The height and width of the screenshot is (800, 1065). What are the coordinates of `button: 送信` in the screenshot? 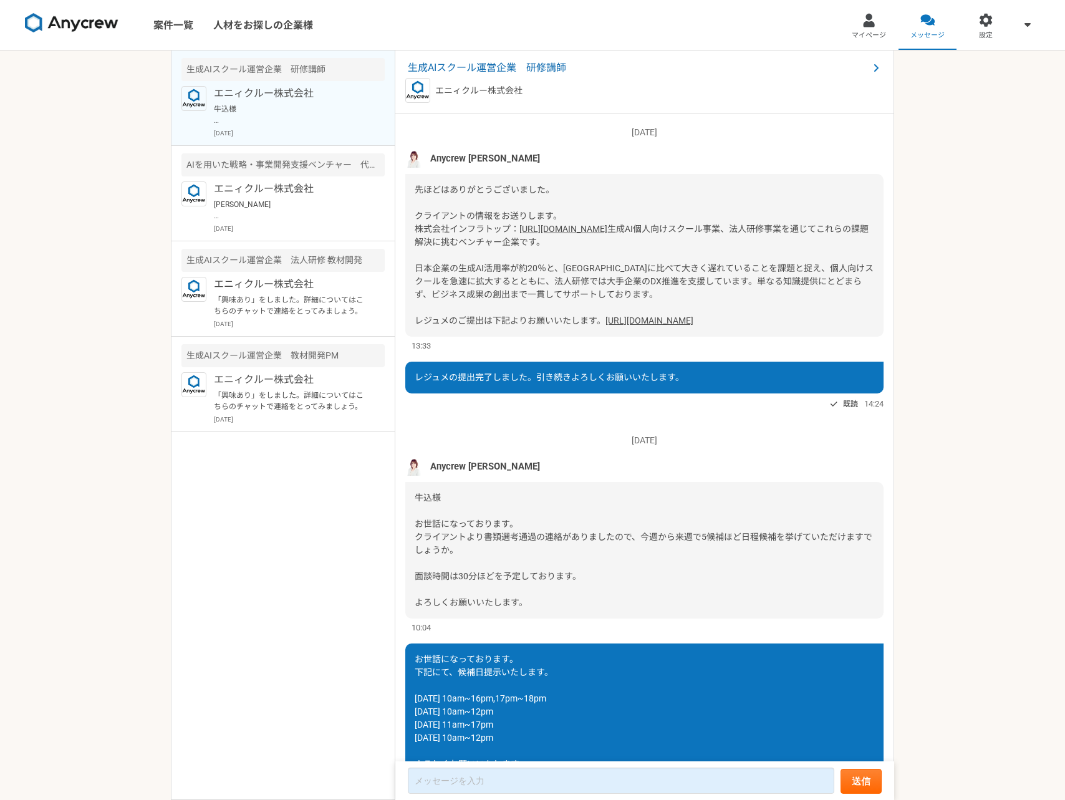 It's located at (861, 781).